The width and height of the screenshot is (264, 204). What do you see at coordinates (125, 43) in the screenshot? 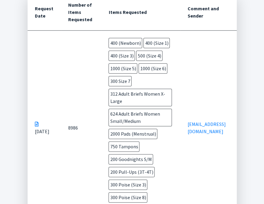
I see `span: 400 (Newborn)` at bounding box center [125, 43].